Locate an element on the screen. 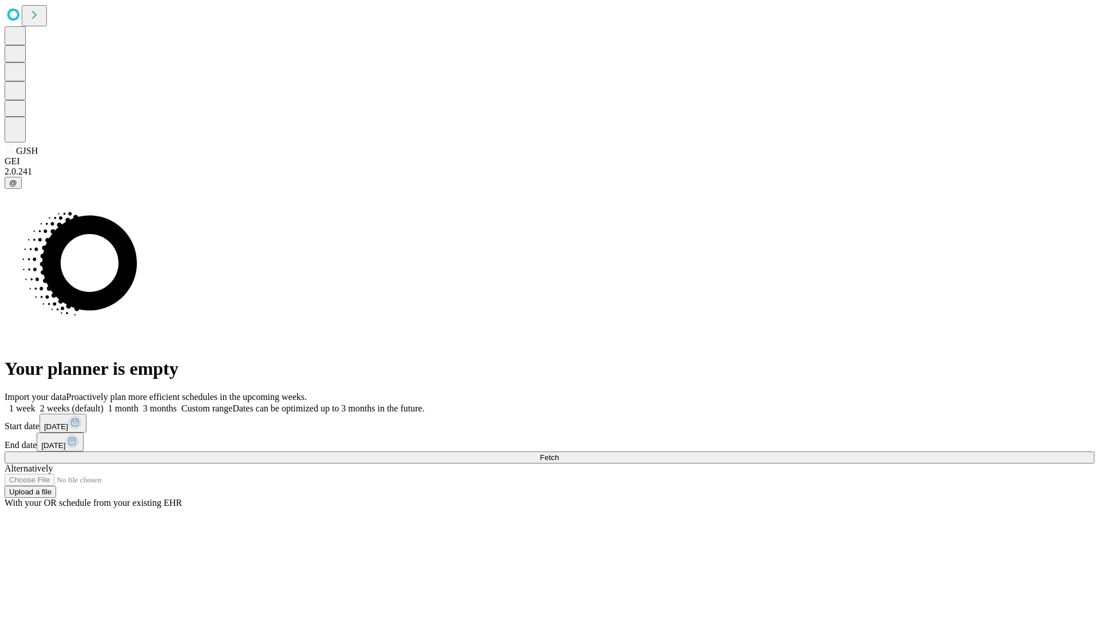  span: 1 month is located at coordinates (123, 408).